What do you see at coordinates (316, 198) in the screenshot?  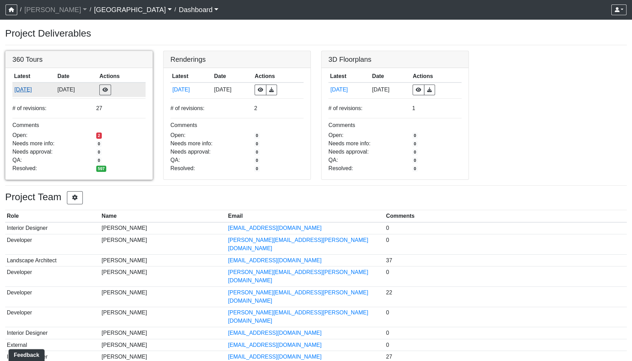 I see `h3: Project Team` at bounding box center [316, 198].